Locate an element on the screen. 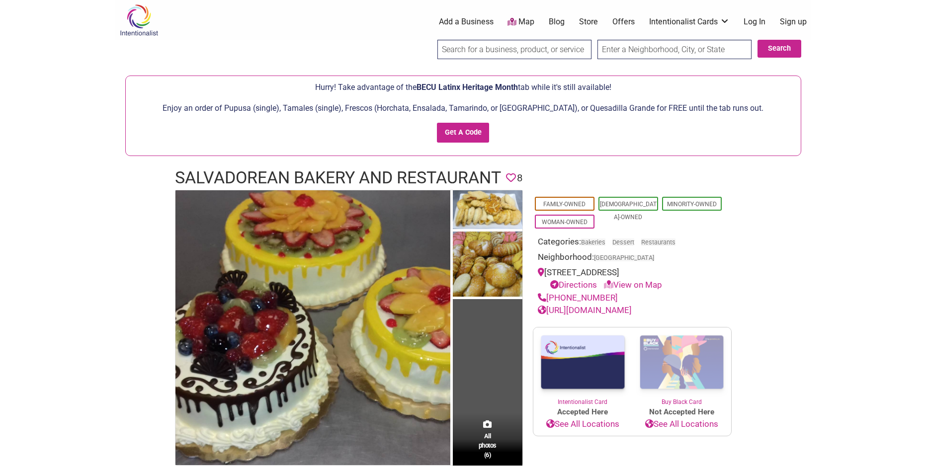 The image size is (926, 475). span: BECU Latinx Heritage Month is located at coordinates (467, 87).